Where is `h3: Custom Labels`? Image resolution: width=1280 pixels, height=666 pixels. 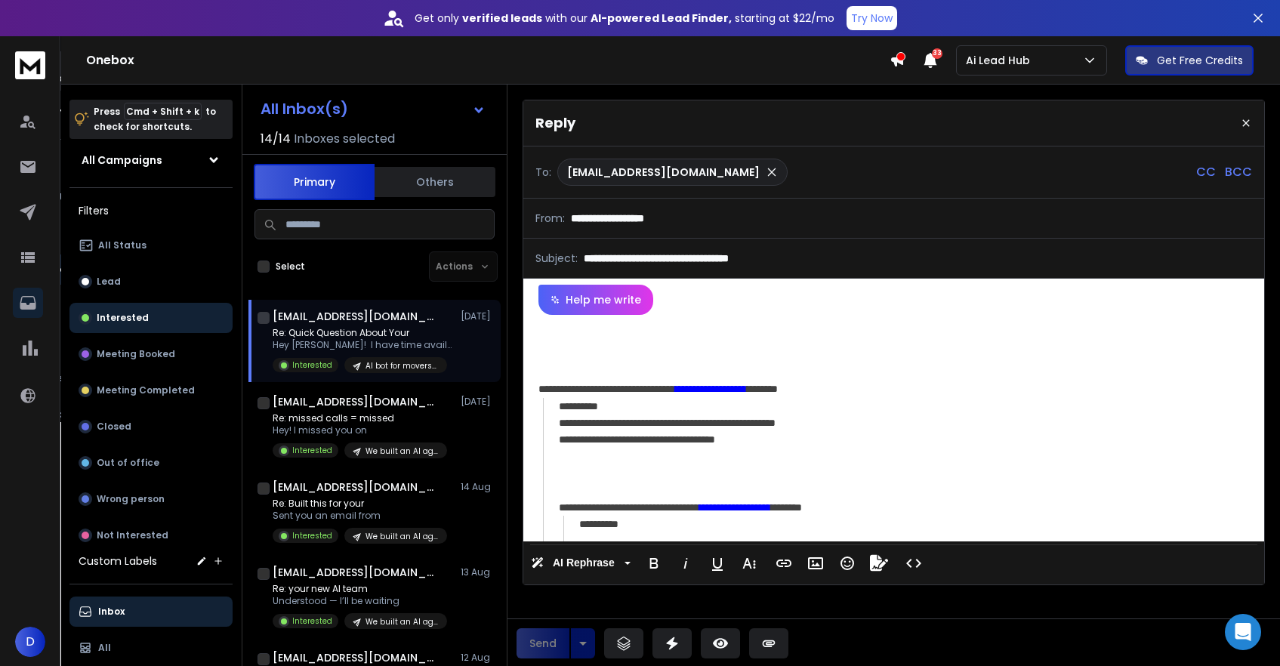 h3: Custom Labels is located at coordinates (118, 561).